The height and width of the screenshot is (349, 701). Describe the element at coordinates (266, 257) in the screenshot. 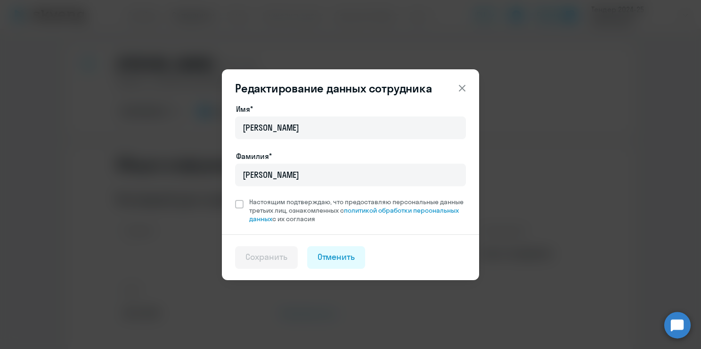

I see `div: Сохранить` at that location.